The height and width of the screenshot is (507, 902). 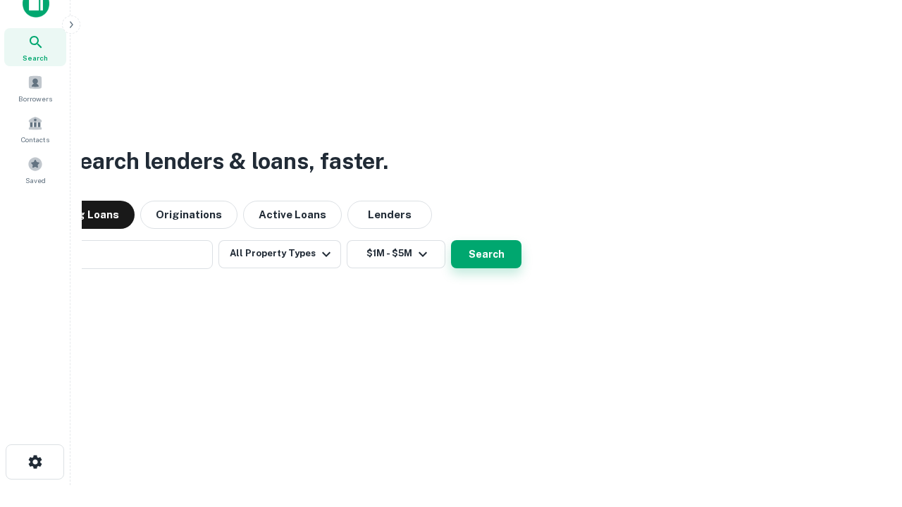 I want to click on span: Contacts, so click(x=35, y=139).